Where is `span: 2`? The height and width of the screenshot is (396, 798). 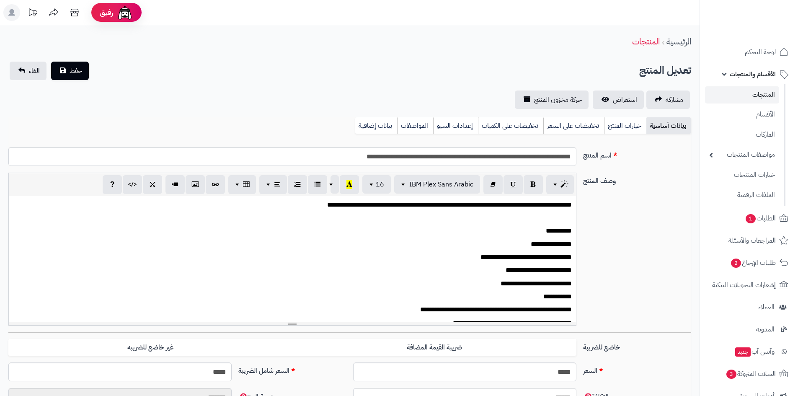
span: 2 is located at coordinates (736, 263).